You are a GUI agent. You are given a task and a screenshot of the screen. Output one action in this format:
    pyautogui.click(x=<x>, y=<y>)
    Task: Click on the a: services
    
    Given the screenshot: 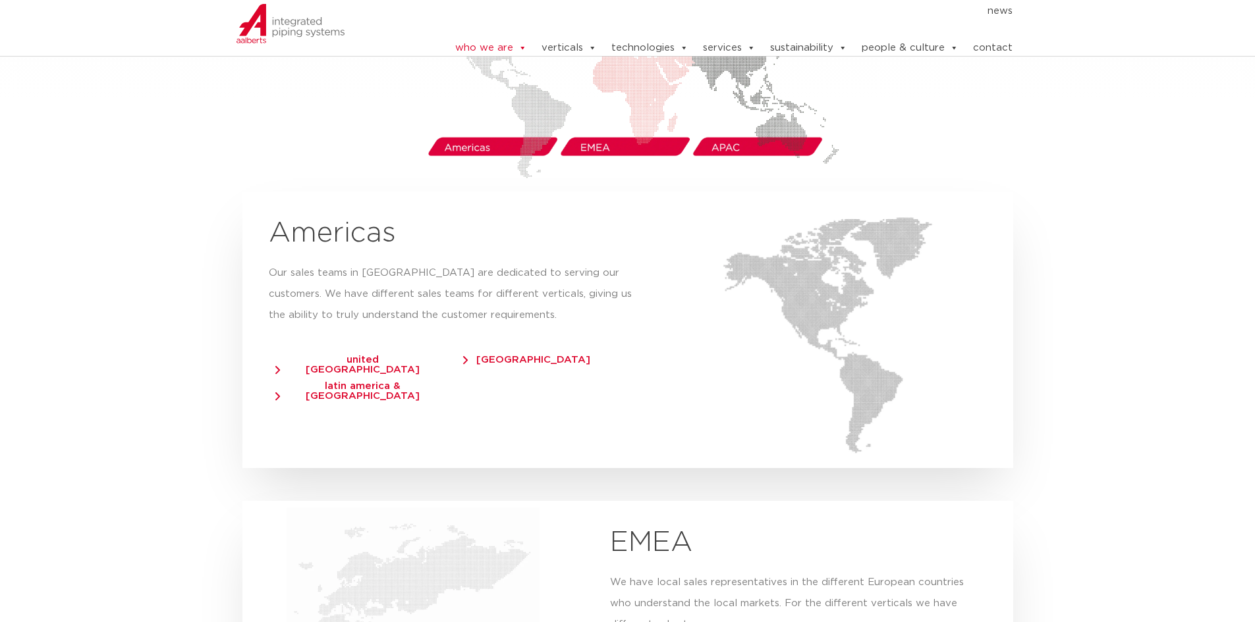 What is the action you would take?
    pyautogui.click(x=729, y=48)
    